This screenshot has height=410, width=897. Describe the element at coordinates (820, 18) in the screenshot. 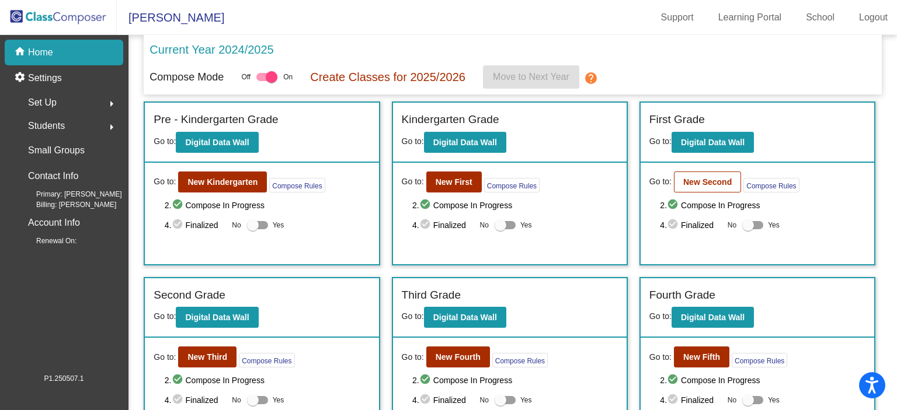

I see `a: School` at that location.